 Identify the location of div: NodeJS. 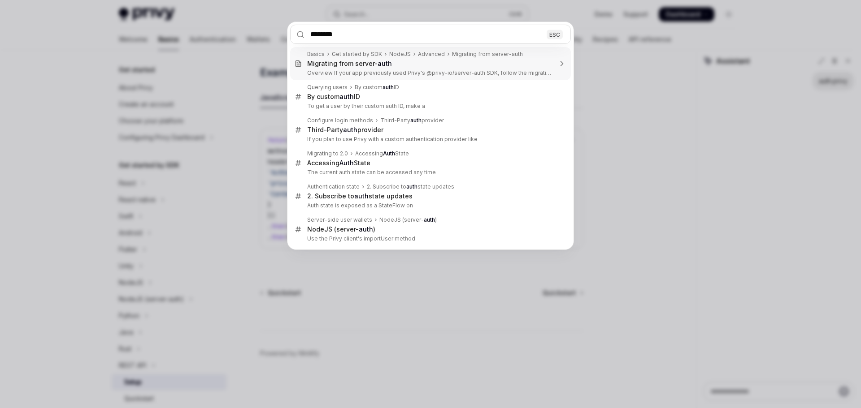
(400, 54).